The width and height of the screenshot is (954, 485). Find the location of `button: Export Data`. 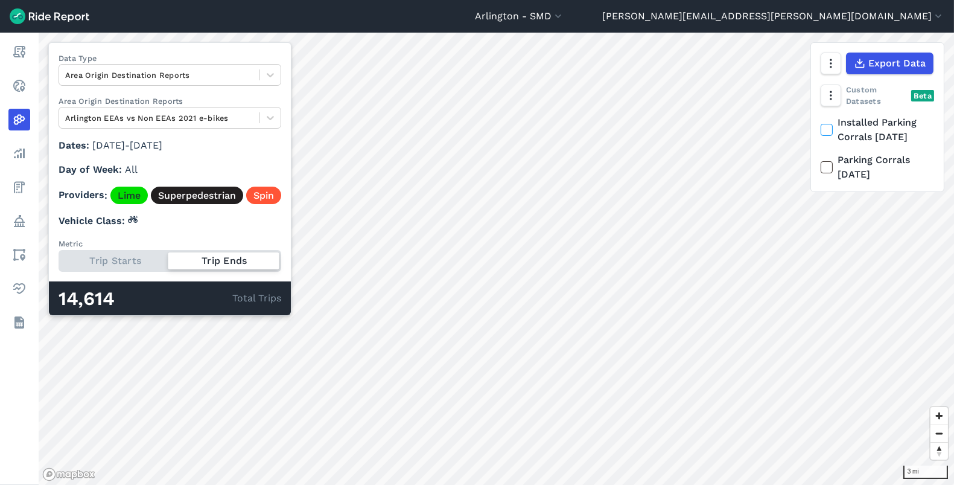

button: Export Data is located at coordinates (890, 63).